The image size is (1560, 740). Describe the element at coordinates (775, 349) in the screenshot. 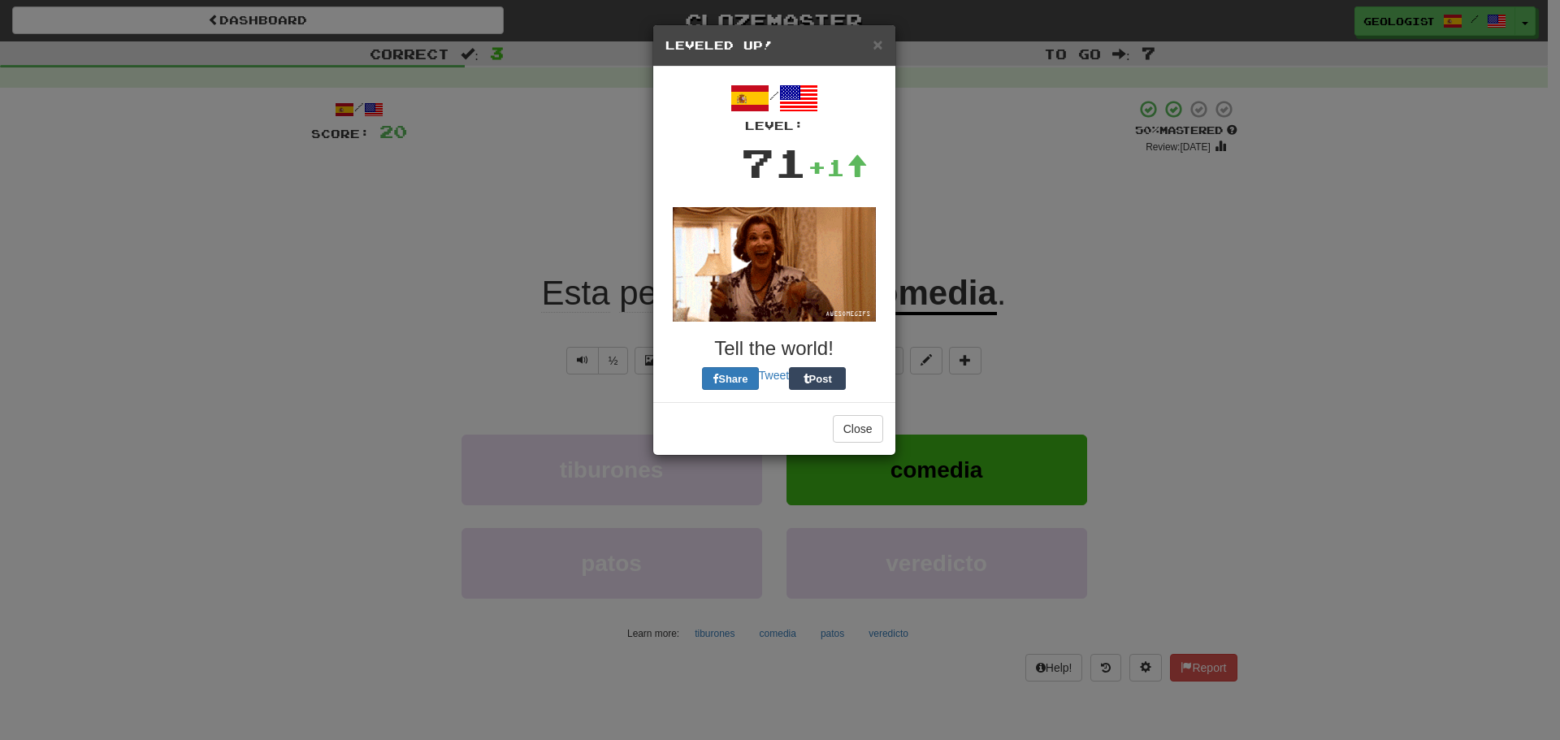

I see `h3: Tell the world!` at that location.